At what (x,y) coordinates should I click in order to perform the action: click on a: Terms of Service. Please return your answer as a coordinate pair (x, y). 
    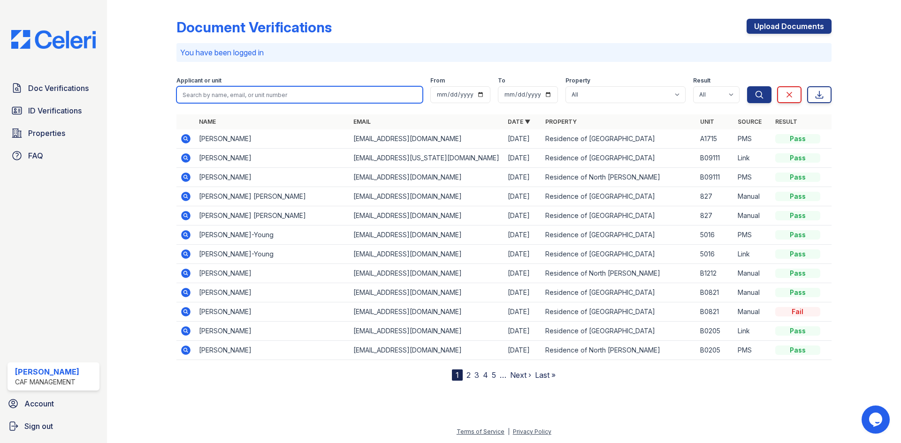
    Looking at the image, I should click on (480, 432).